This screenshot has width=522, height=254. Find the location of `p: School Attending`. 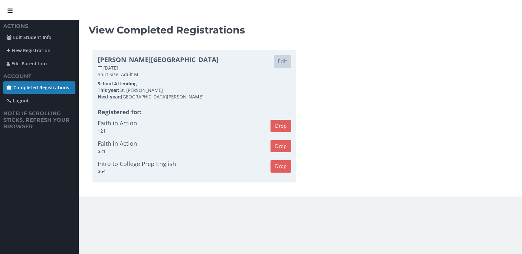

p: School Attending is located at coordinates (195, 82).